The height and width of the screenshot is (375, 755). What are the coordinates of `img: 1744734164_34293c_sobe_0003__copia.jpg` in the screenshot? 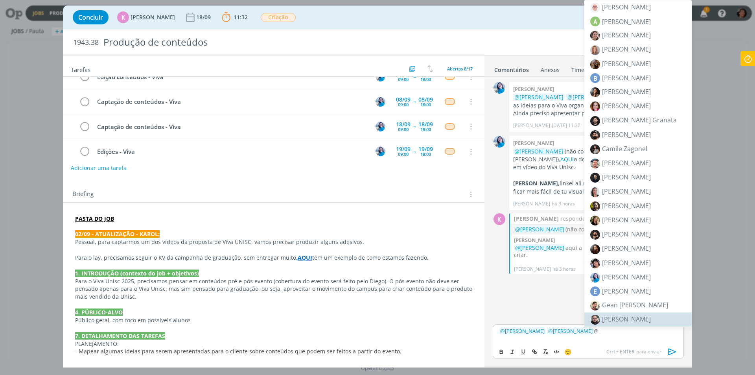 It's located at (595, 92).